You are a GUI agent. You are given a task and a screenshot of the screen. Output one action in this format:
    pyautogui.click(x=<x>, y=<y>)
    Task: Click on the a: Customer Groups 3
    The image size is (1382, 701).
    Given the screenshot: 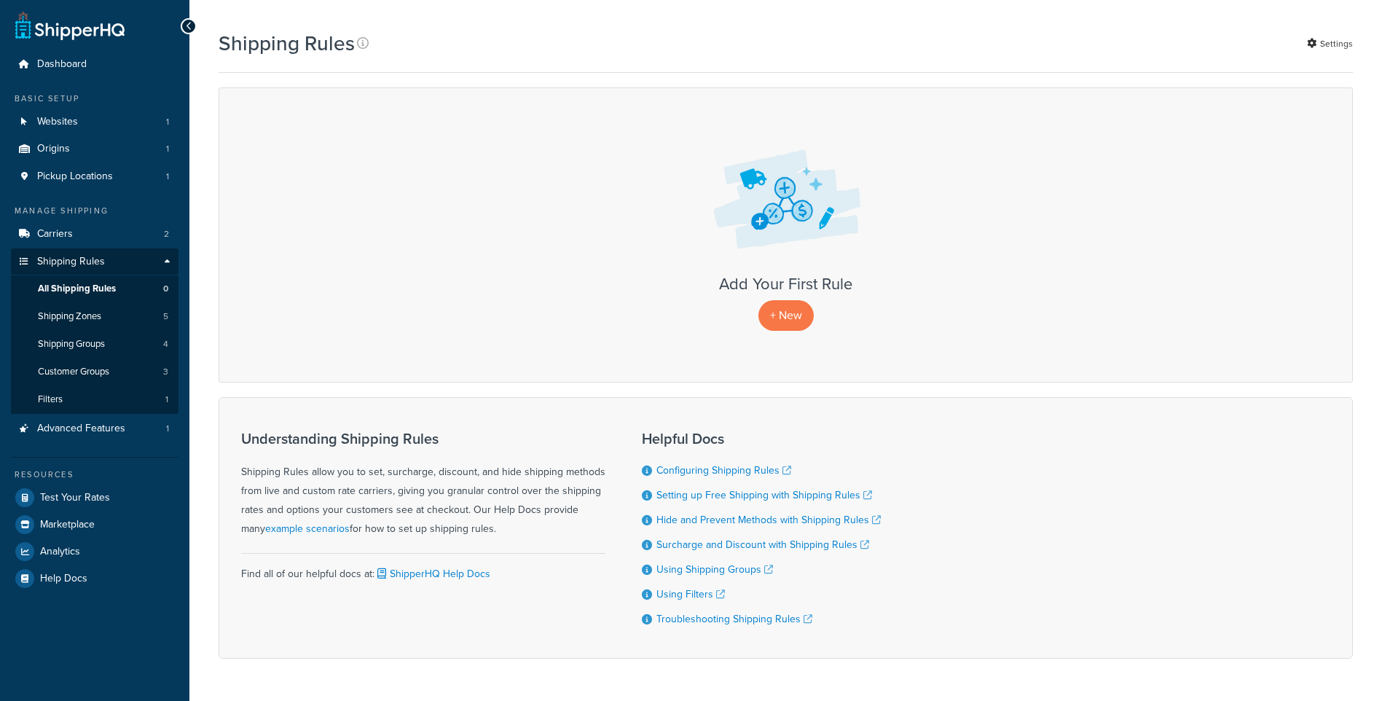 What is the action you would take?
    pyautogui.click(x=95, y=372)
    